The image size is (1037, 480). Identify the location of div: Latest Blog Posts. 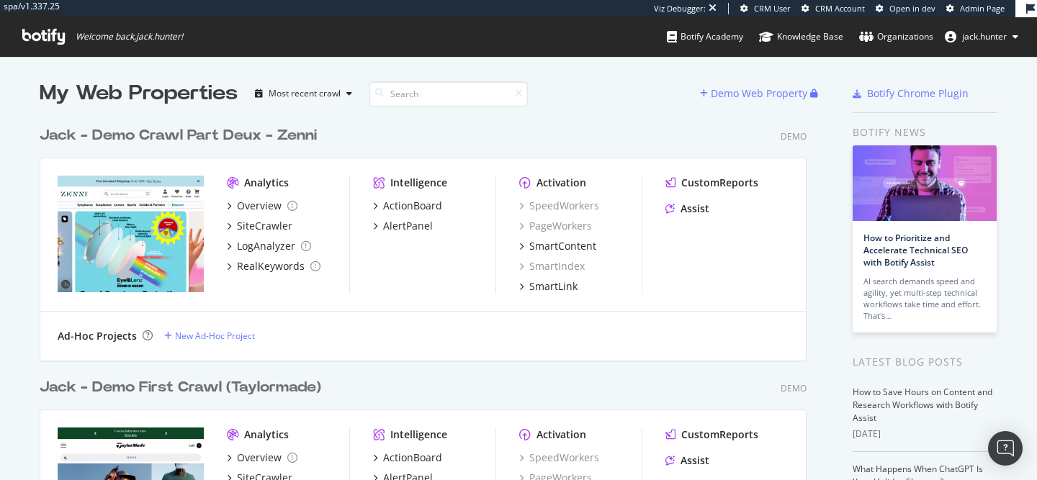
(925, 362).